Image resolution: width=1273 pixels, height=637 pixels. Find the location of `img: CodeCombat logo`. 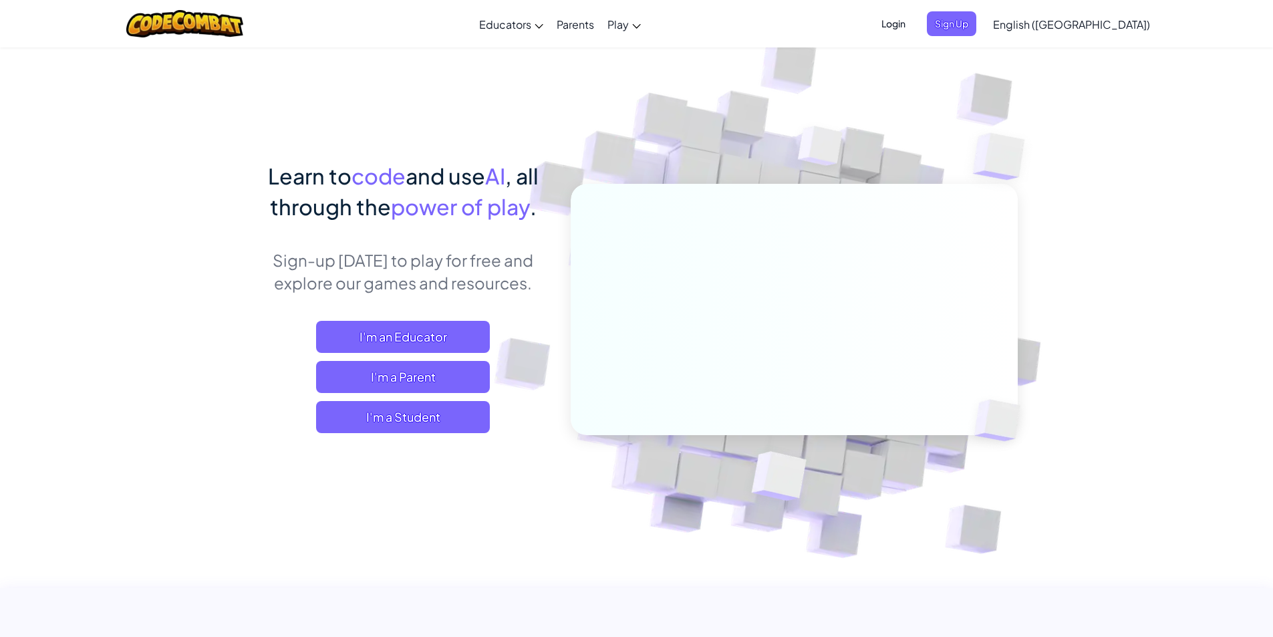

img: CodeCombat logo is located at coordinates (184, 23).